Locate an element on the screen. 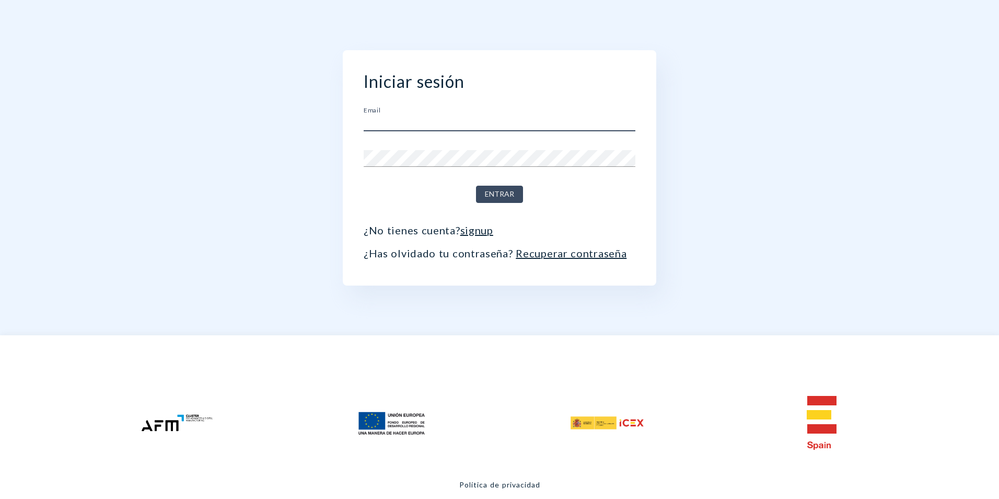 This screenshot has width=999, height=499. img: afm is located at coordinates (177, 422).